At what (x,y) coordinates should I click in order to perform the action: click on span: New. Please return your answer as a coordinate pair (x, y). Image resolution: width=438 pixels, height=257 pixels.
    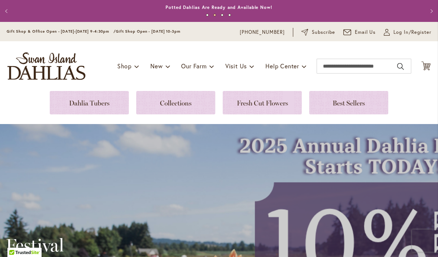
    Looking at the image, I should click on (156, 66).